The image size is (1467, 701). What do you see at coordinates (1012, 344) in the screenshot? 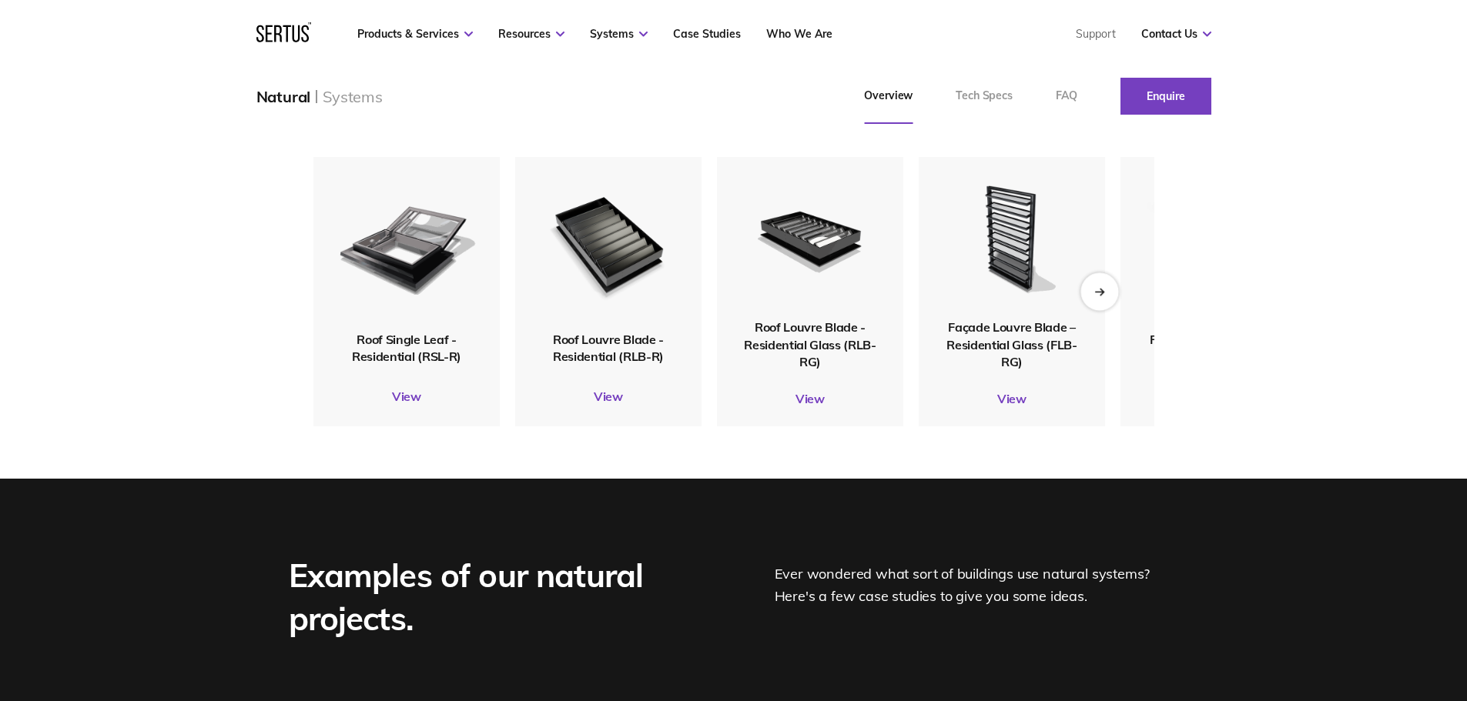
I see `span: Façade Louvre Blade – Residential Glass (FLB-RG)` at bounding box center [1012, 344].